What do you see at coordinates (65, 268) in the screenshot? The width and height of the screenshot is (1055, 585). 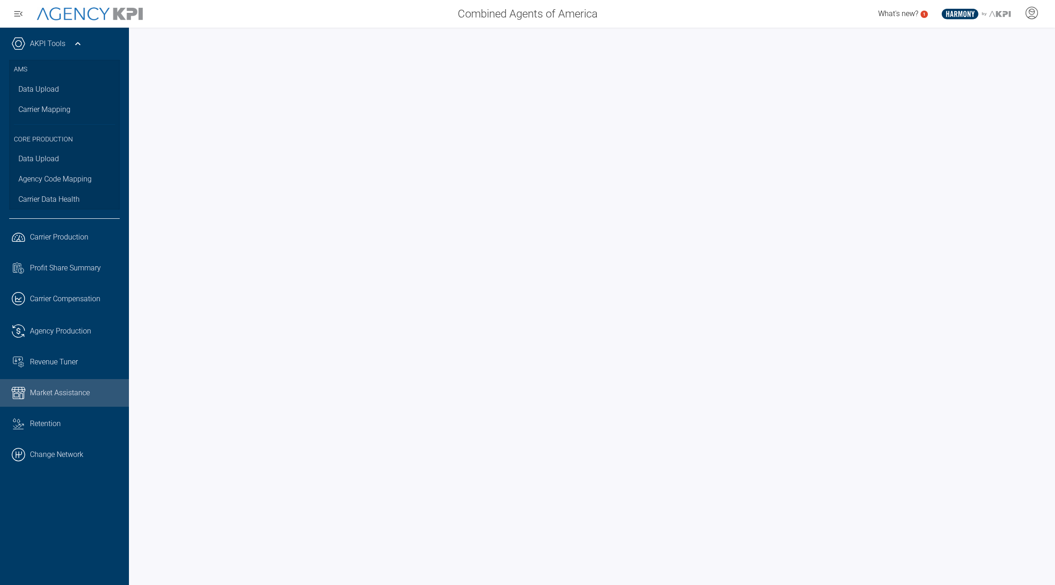 I see `span: Profit Share Summary` at bounding box center [65, 268].